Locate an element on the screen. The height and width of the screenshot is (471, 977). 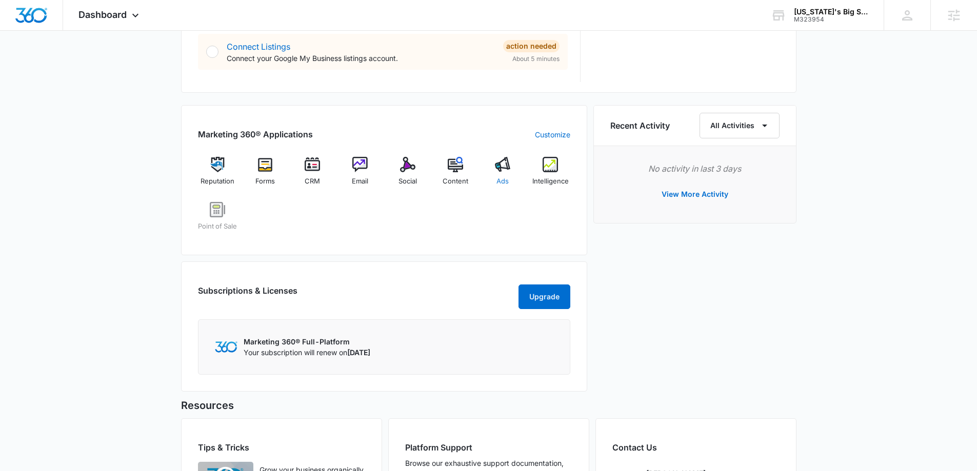
span: Dashboard is located at coordinates (103, 14).